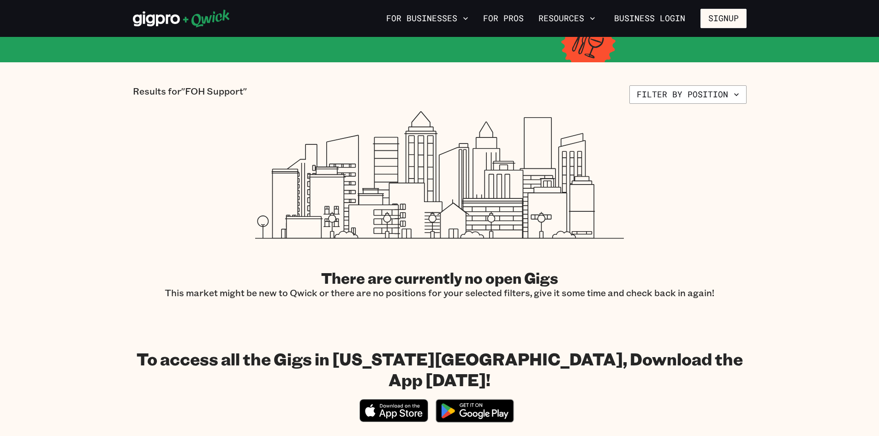 This screenshot has width=879, height=436. What do you see at coordinates (688, 95) in the screenshot?
I see `button: Filter by position` at bounding box center [688, 95].